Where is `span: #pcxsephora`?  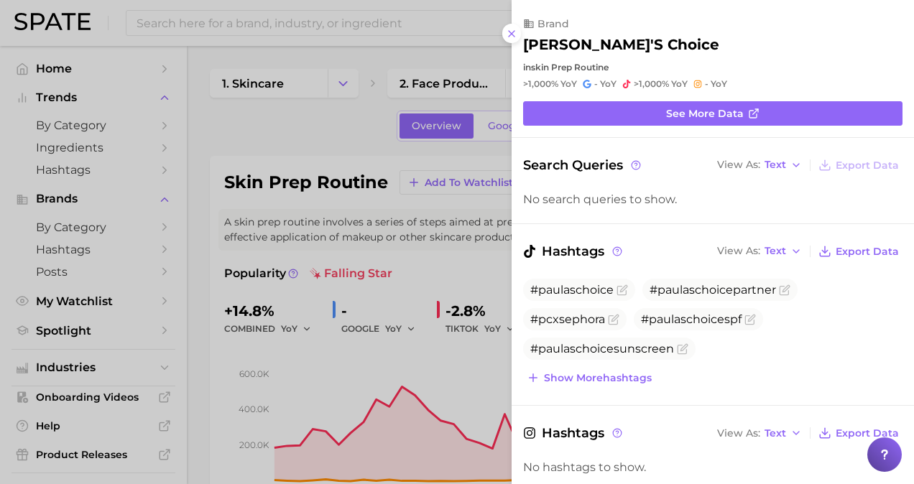 span: #pcxsephora is located at coordinates (568, 319).